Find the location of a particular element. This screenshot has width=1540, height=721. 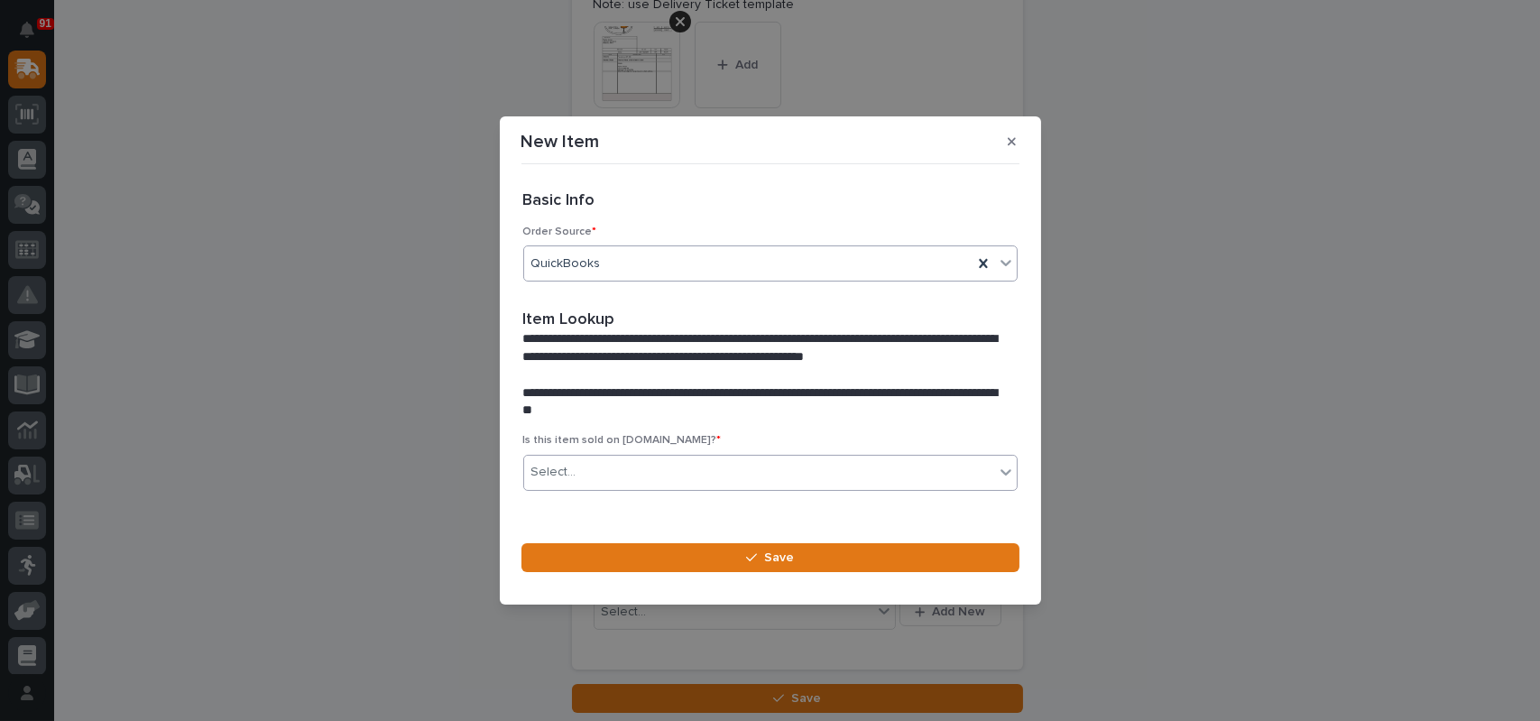

div: Select... is located at coordinates (554, 472).